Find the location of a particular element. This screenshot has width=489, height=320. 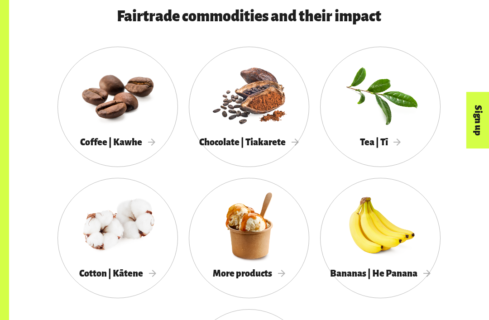

span: Cotton | Kātene is located at coordinates (118, 274).